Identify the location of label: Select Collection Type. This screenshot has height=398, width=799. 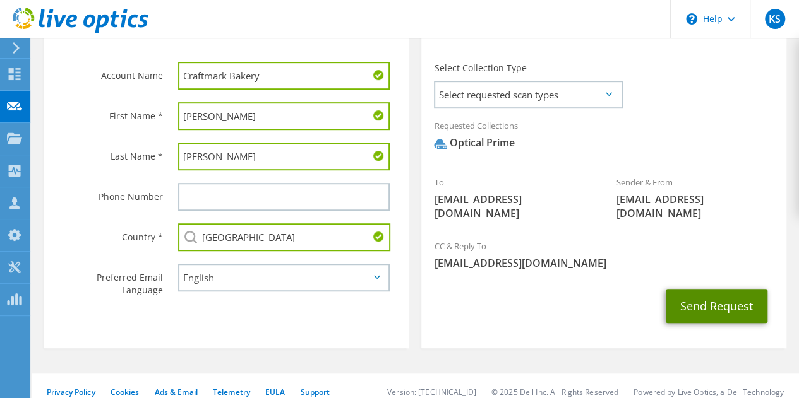
(480, 68).